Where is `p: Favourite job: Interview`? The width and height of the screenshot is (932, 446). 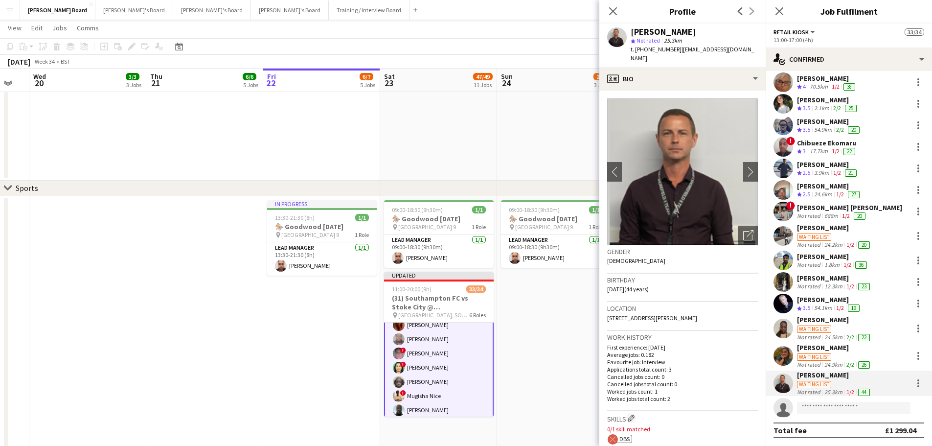 p: Favourite job: Interview is located at coordinates (682, 361).